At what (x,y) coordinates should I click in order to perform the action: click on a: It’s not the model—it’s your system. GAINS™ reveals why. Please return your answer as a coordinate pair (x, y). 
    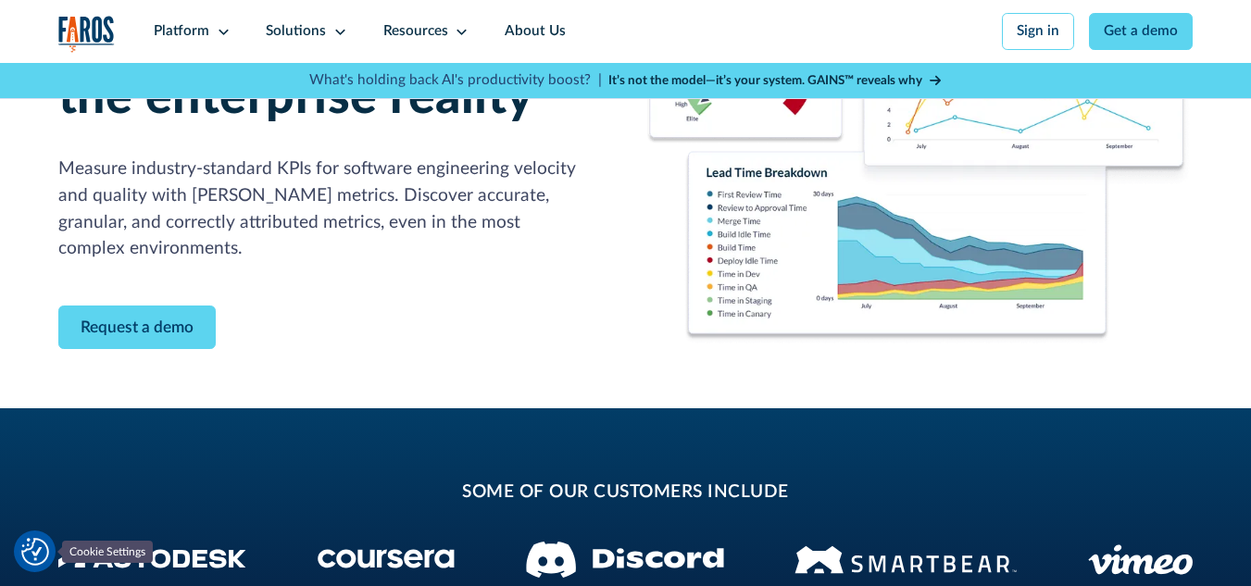
    Looking at the image, I should click on (775, 81).